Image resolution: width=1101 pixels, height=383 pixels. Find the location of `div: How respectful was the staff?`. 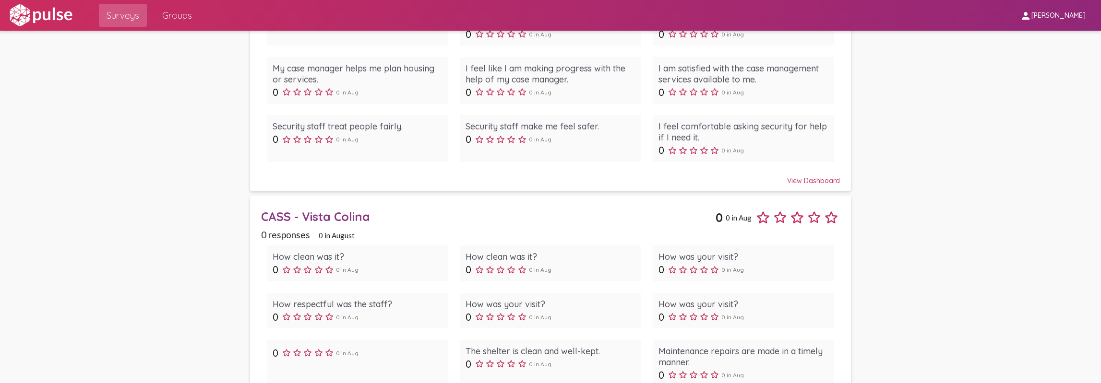

div: How respectful was the staff? is located at coordinates (357, 304).